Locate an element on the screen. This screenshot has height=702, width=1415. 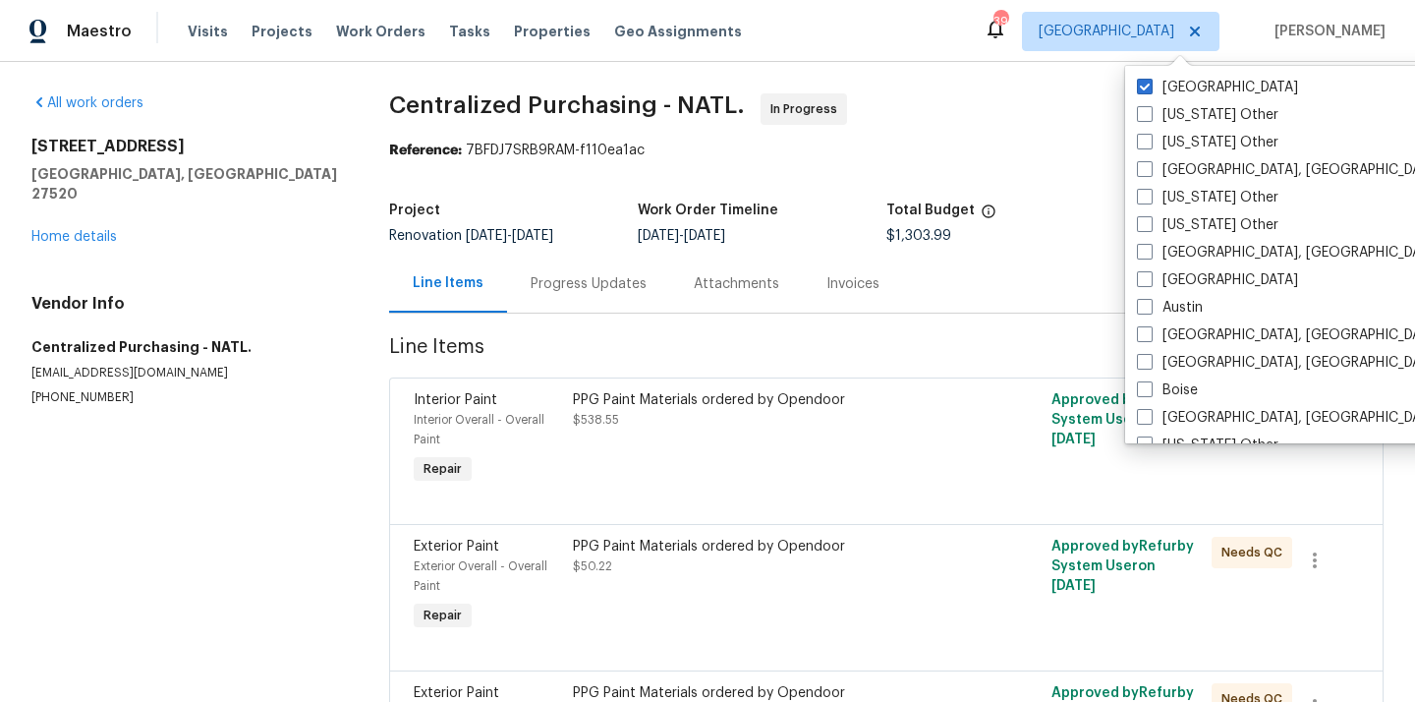
span: Projects is located at coordinates (282, 31).